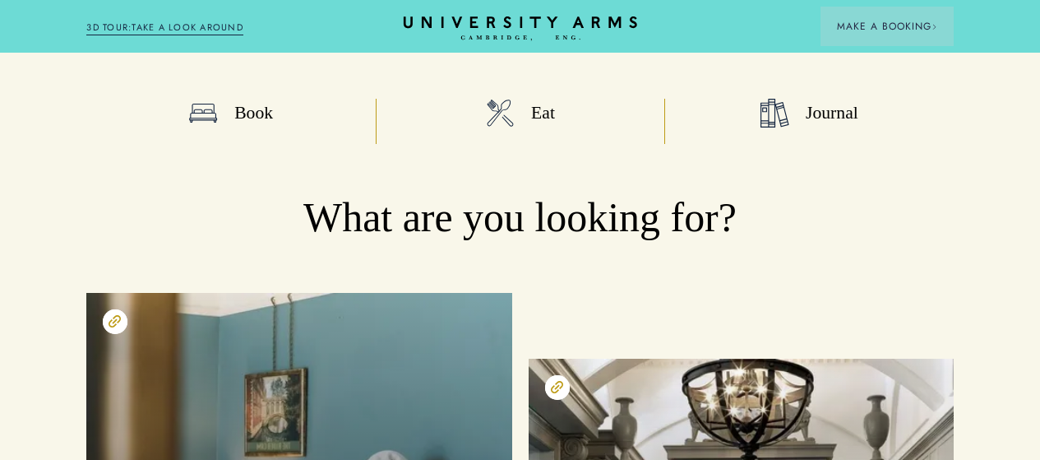  I want to click on a: Eat, so click(520, 121).